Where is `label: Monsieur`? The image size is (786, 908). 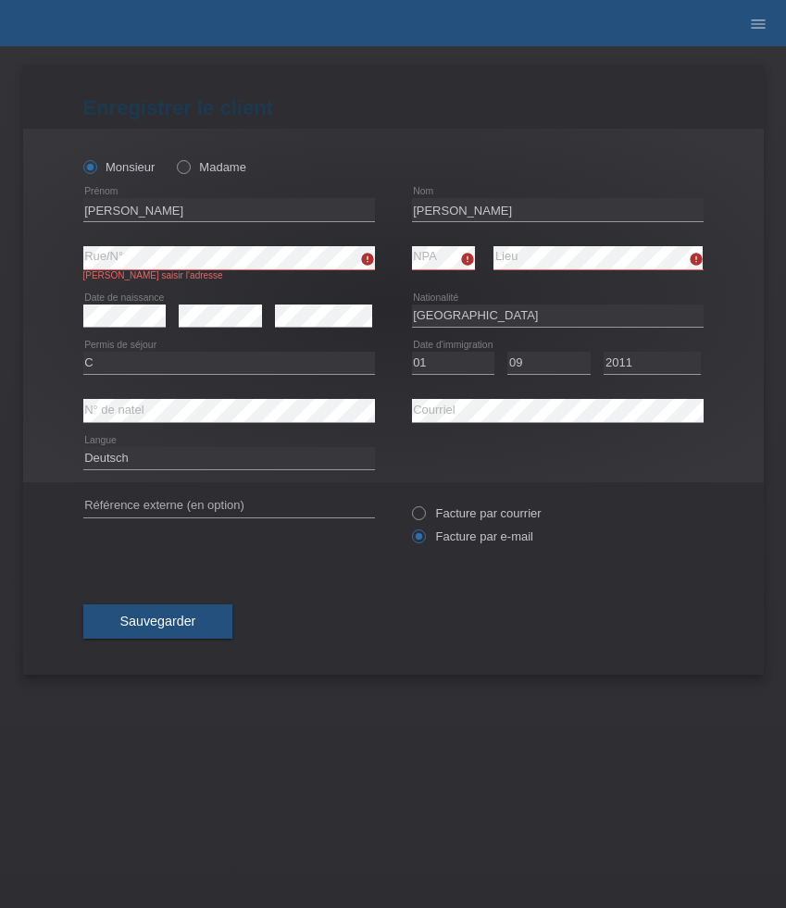
label: Monsieur is located at coordinates (119, 167).